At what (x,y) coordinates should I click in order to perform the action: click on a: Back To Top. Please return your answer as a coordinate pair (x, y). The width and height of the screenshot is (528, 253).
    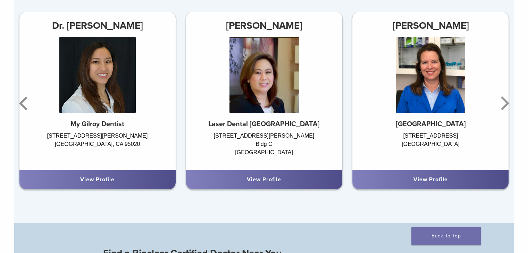
    Looking at the image, I should click on (446, 236).